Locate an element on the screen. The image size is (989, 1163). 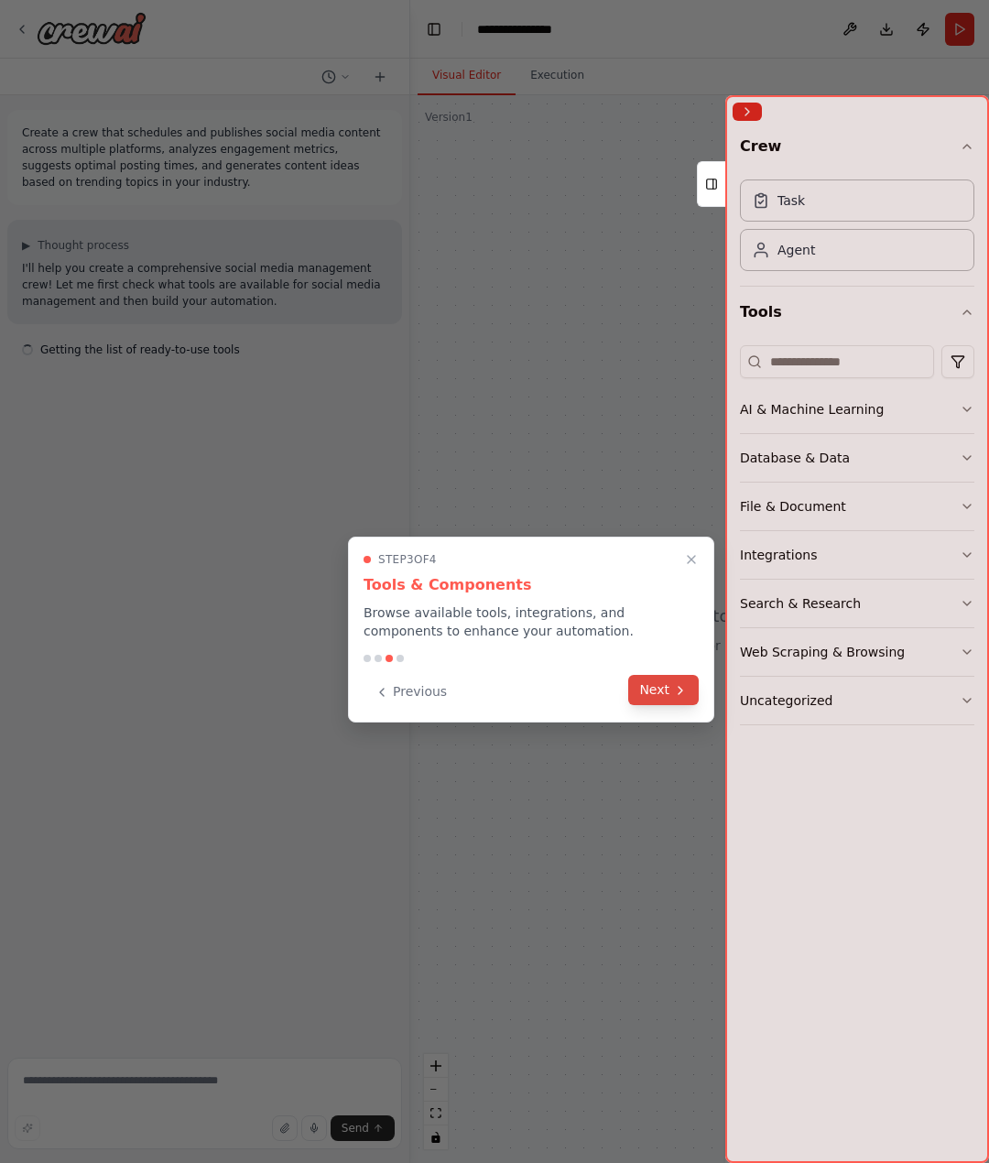
p: Browse available tools, integrations, and components to enhance your automation. is located at coordinates (531, 622).